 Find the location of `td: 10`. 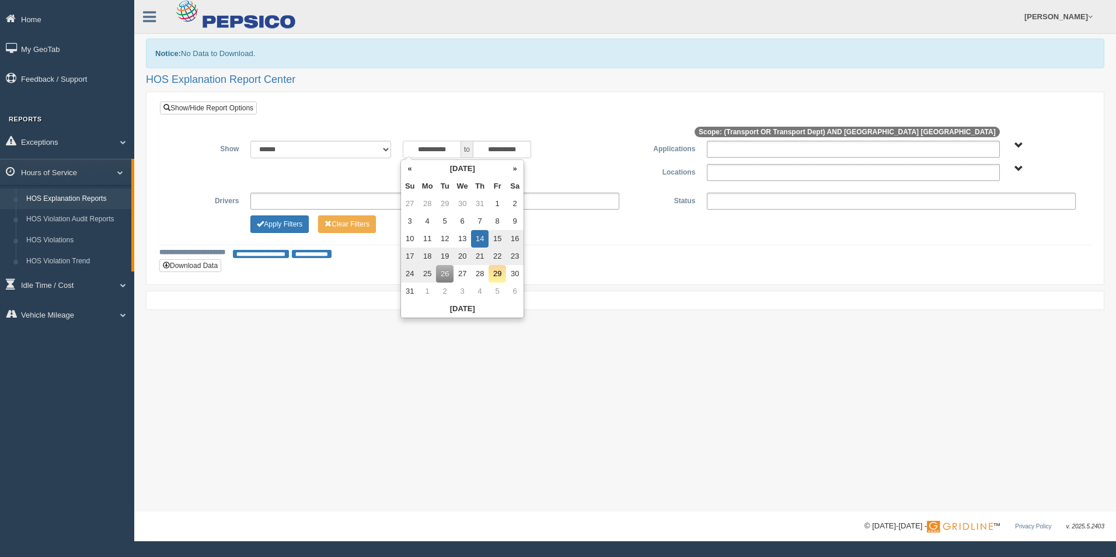

td: 10 is located at coordinates (410, 239).